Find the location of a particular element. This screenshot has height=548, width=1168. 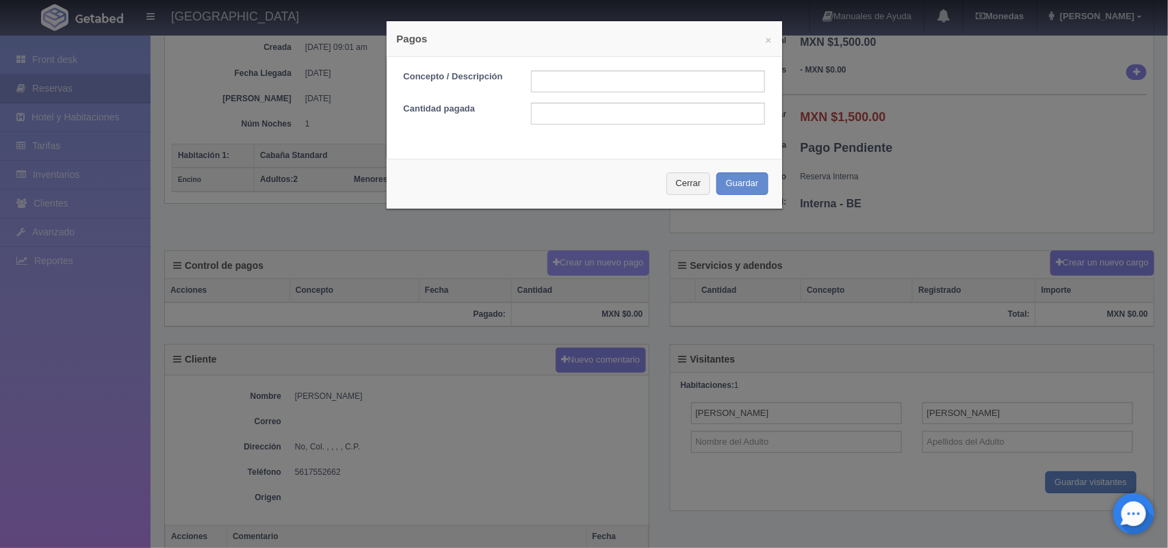

label: Concepto / Descripción is located at coordinates (457, 77).